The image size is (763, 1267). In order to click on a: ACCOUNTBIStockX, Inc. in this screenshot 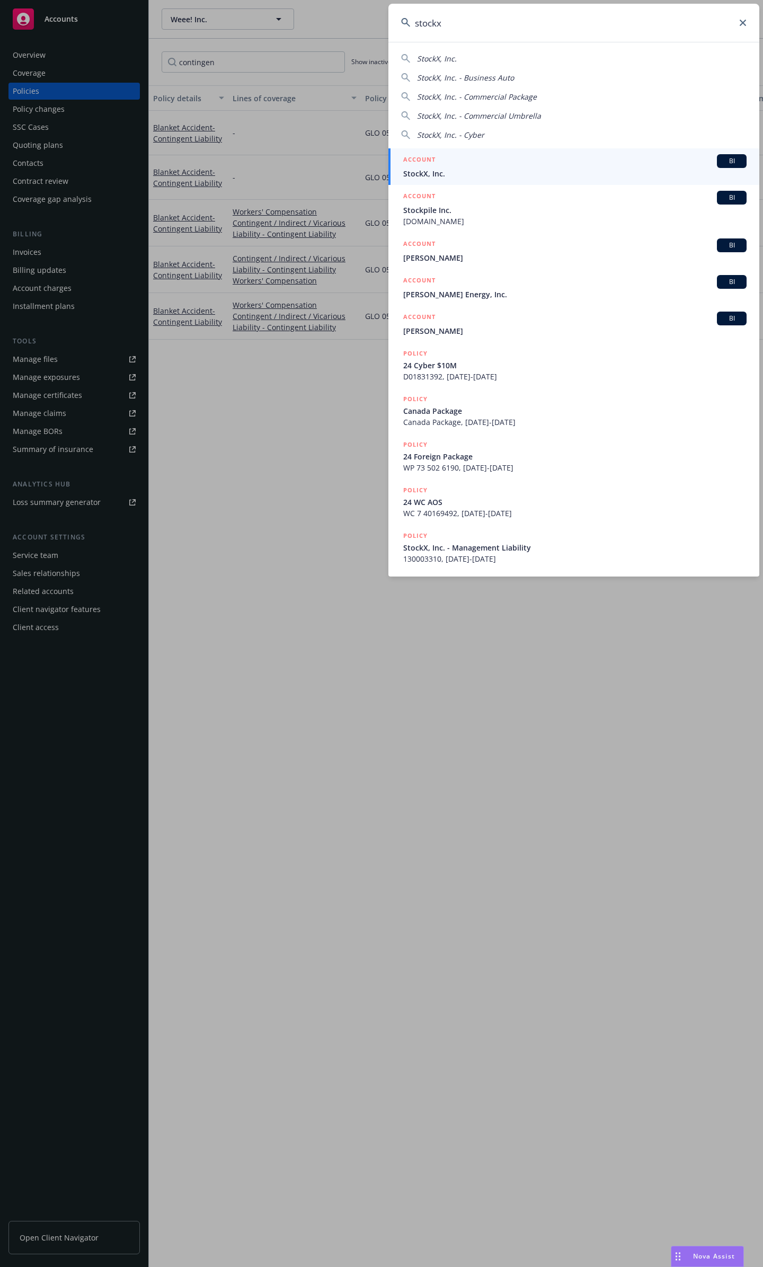, I will do `click(574, 166)`.